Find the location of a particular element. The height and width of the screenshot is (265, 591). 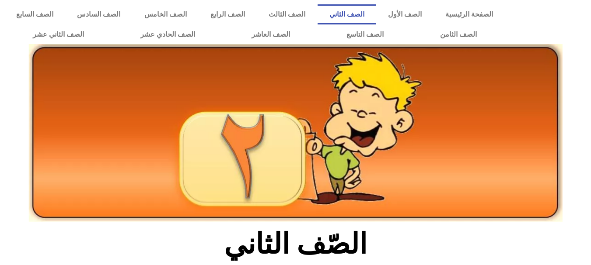

a: الصف الأول is located at coordinates (405, 14).